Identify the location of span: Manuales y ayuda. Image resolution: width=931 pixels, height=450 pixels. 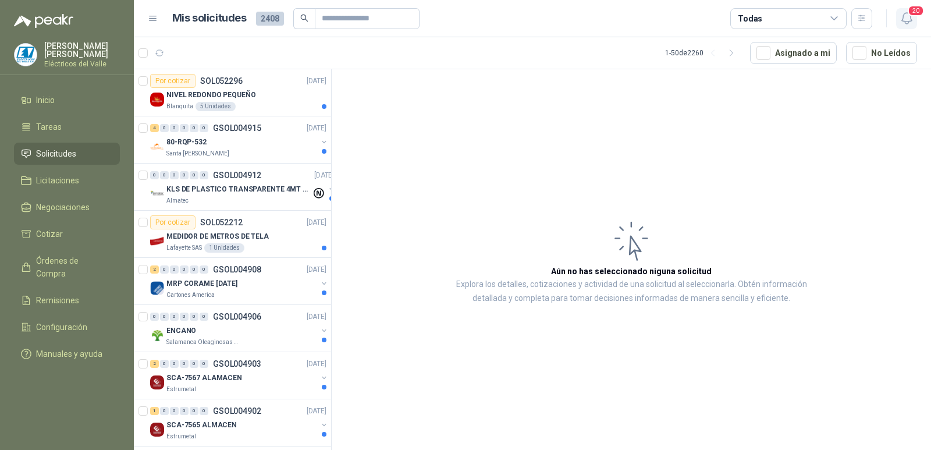
(69, 354).